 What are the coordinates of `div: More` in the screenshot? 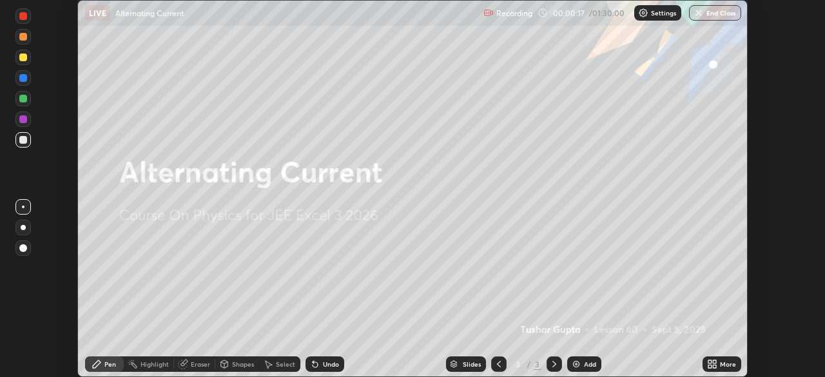 It's located at (728, 364).